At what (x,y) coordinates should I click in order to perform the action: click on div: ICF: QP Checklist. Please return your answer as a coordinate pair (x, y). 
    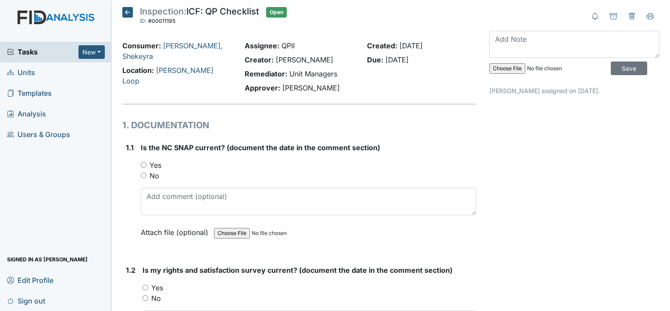
    Looking at the image, I should click on (200, 17).